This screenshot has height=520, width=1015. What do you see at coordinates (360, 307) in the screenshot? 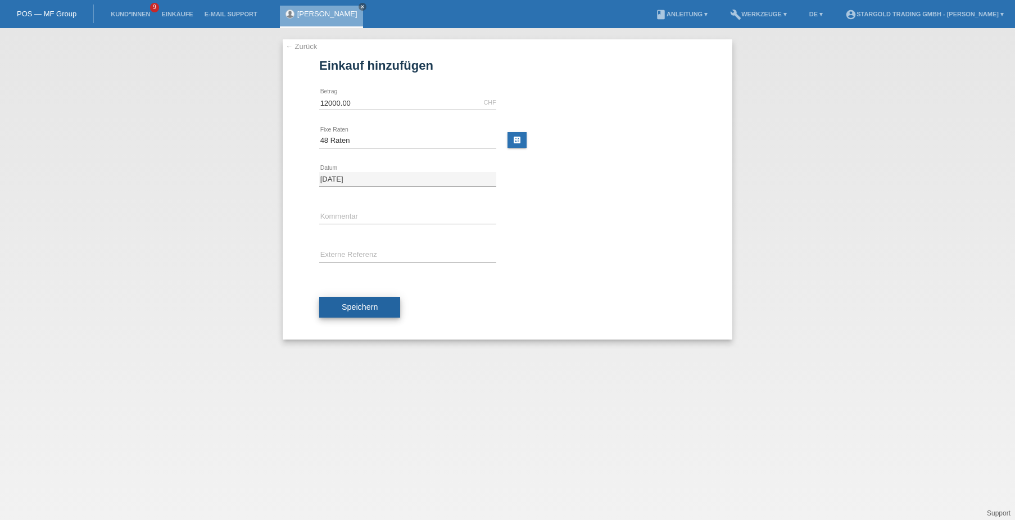
I see `button: Speichern` at bounding box center [360, 307].